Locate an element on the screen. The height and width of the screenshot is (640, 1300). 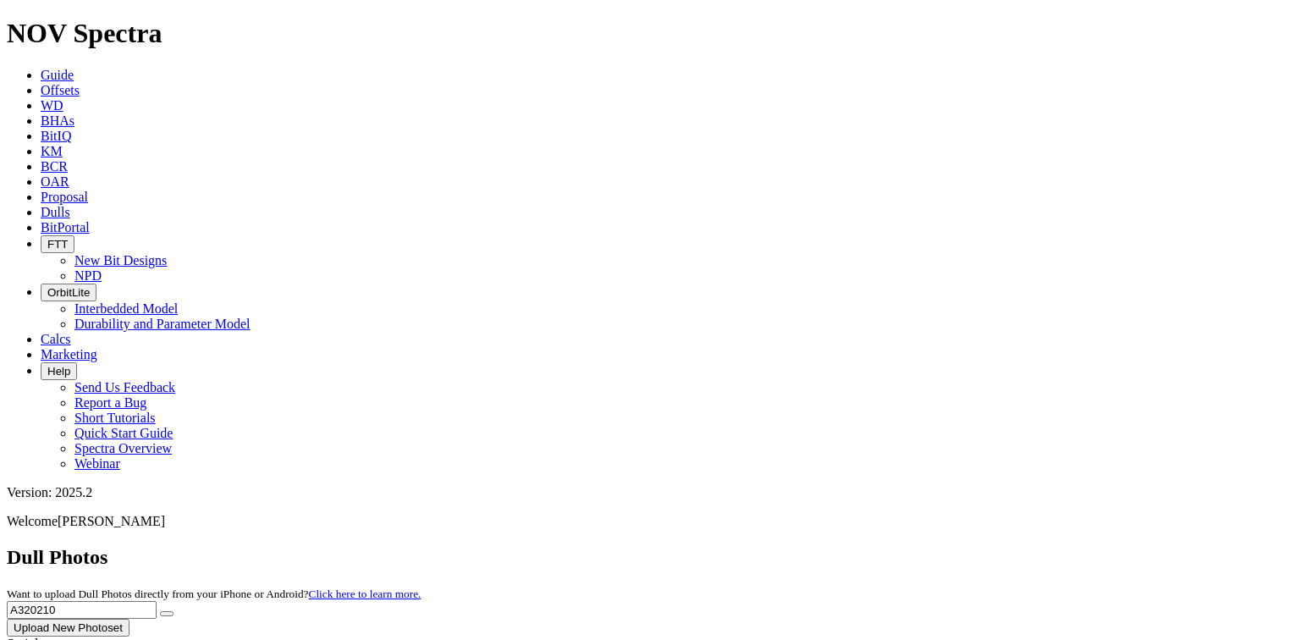
h1: NOV Spectra is located at coordinates (650, 33).